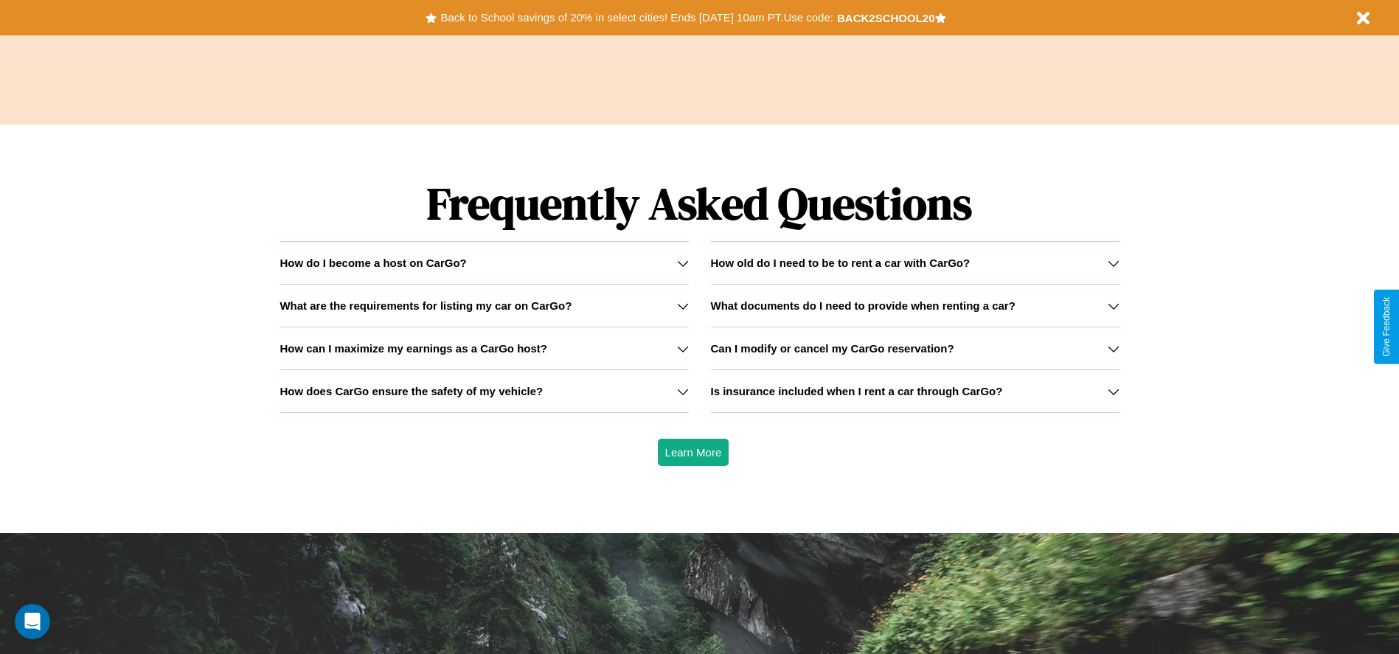 Image resolution: width=1399 pixels, height=654 pixels. Describe the element at coordinates (373, 263) in the screenshot. I see `h3: How do I become a host on CarGo?` at that location.